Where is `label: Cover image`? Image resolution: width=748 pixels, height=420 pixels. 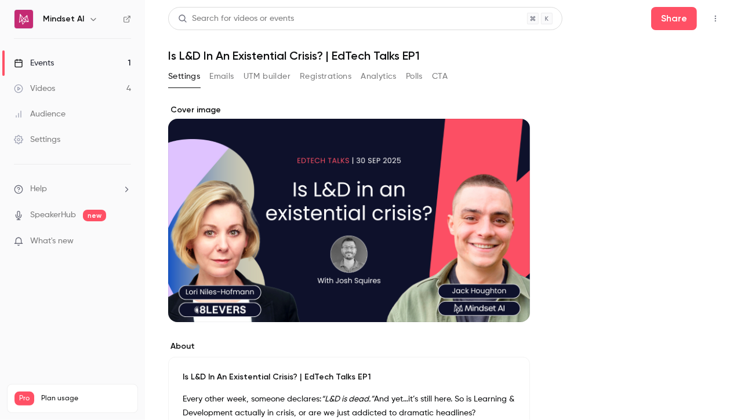
label: Cover image is located at coordinates (349, 110).